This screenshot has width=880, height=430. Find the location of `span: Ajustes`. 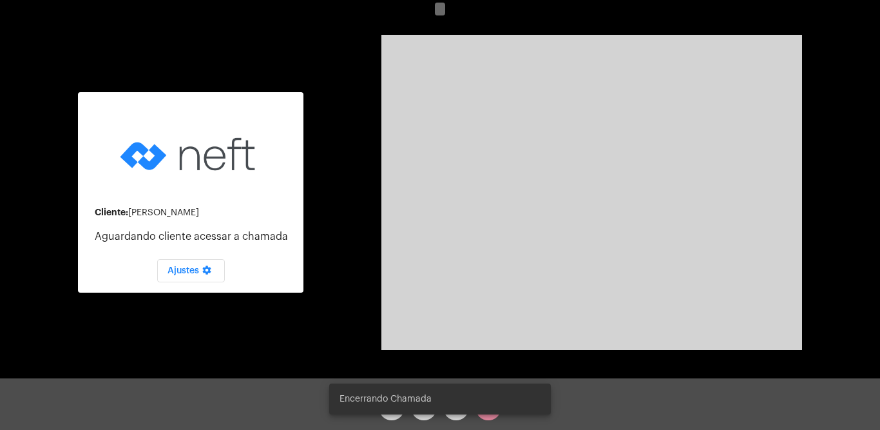

span: Ajustes is located at coordinates (191, 271).